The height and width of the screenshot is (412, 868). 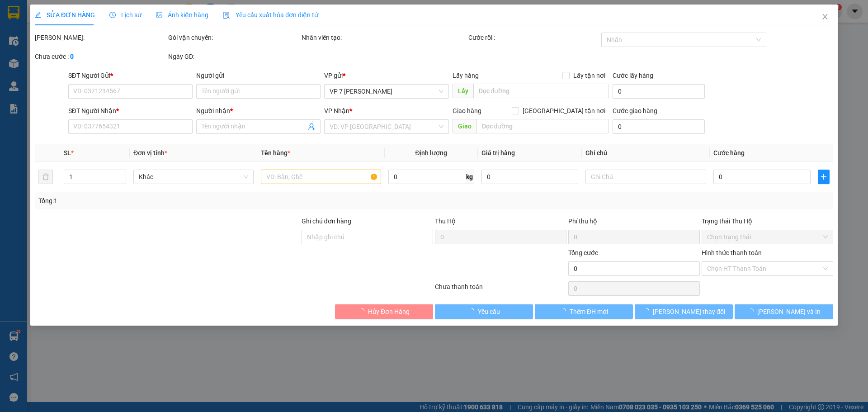 I want to click on div: Ngày GD:, so click(x=234, y=57).